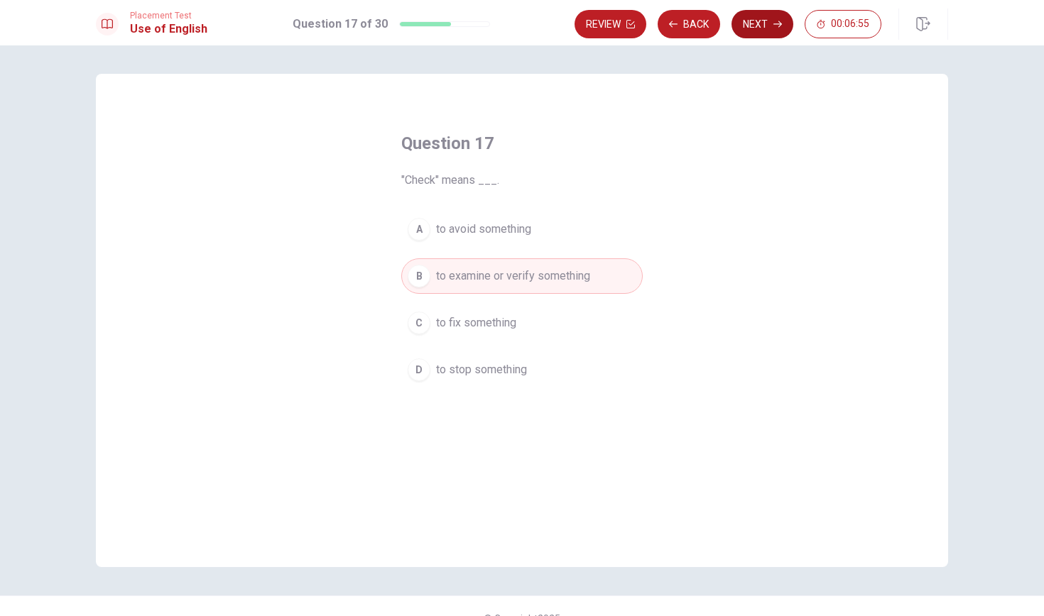 This screenshot has width=1044, height=616. I want to click on span: "Check" means ___., so click(522, 180).